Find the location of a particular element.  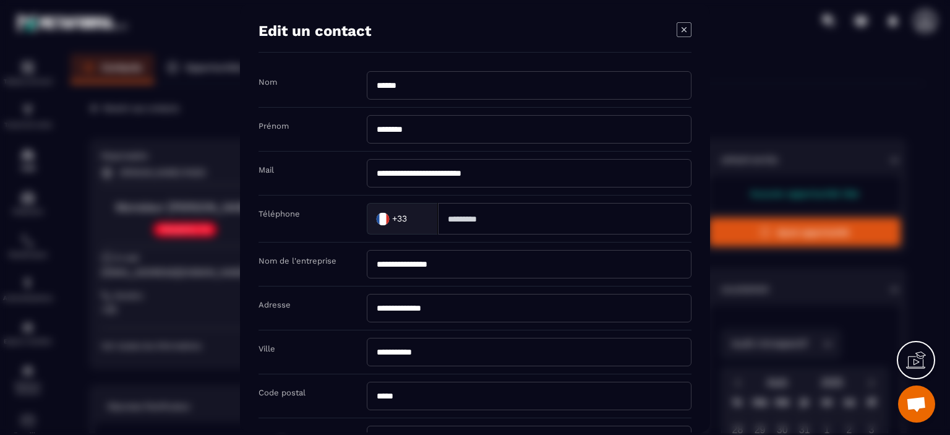

input: Search for option is located at coordinates (417, 218).